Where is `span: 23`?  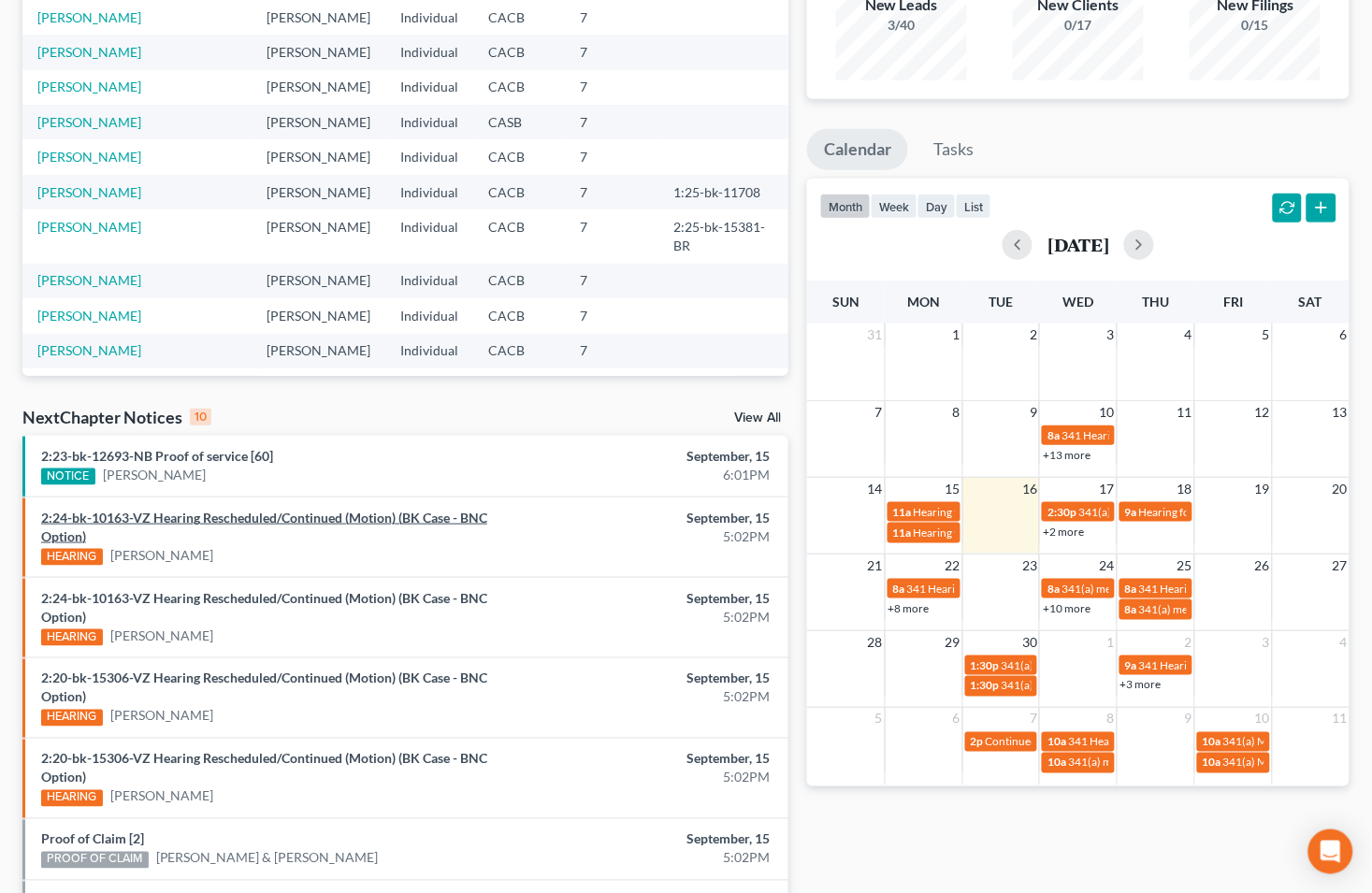 span: 23 is located at coordinates (1030, 566).